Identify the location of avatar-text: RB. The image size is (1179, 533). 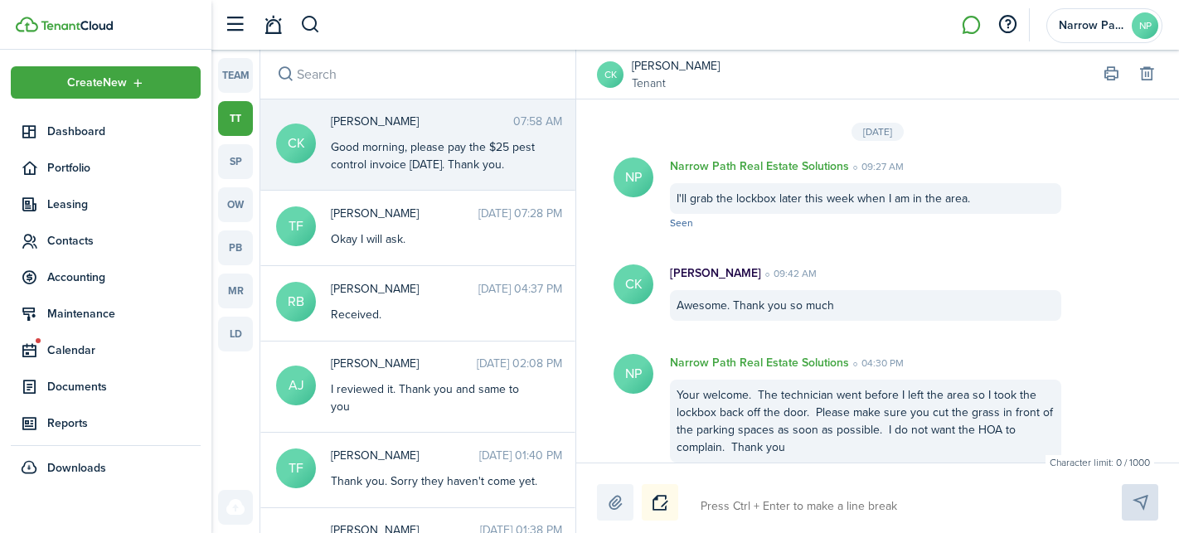
(296, 302).